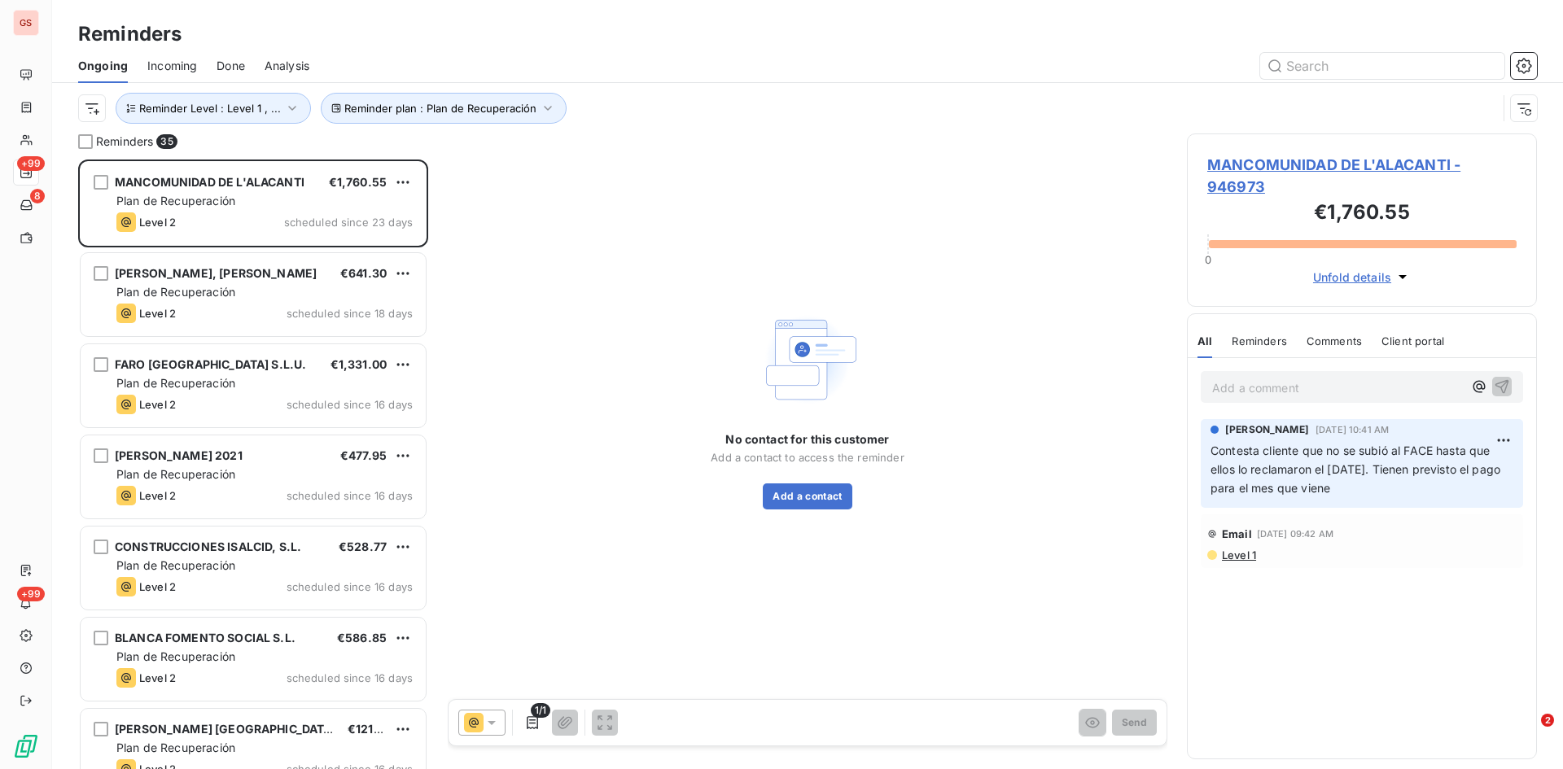  I want to click on span: 1/1, so click(541, 711).